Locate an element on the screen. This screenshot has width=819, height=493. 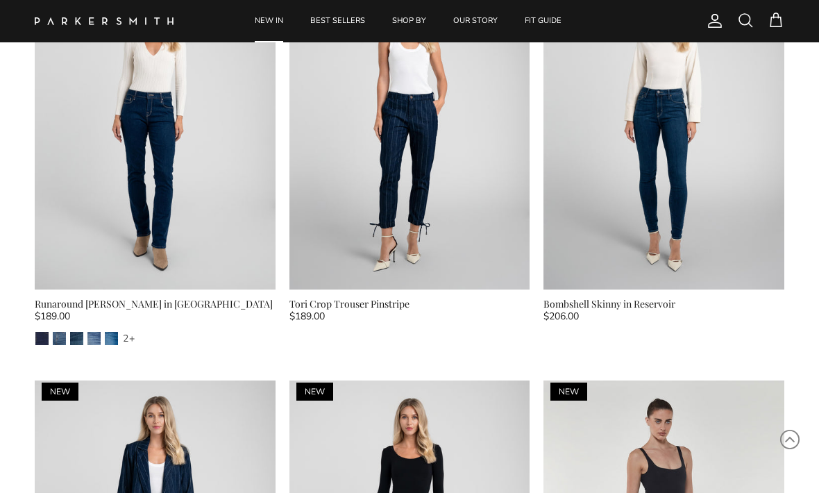
a: Azure is located at coordinates (111, 338).